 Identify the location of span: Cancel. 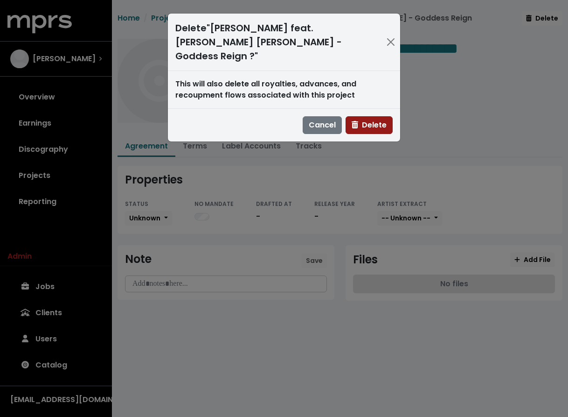
(322, 125).